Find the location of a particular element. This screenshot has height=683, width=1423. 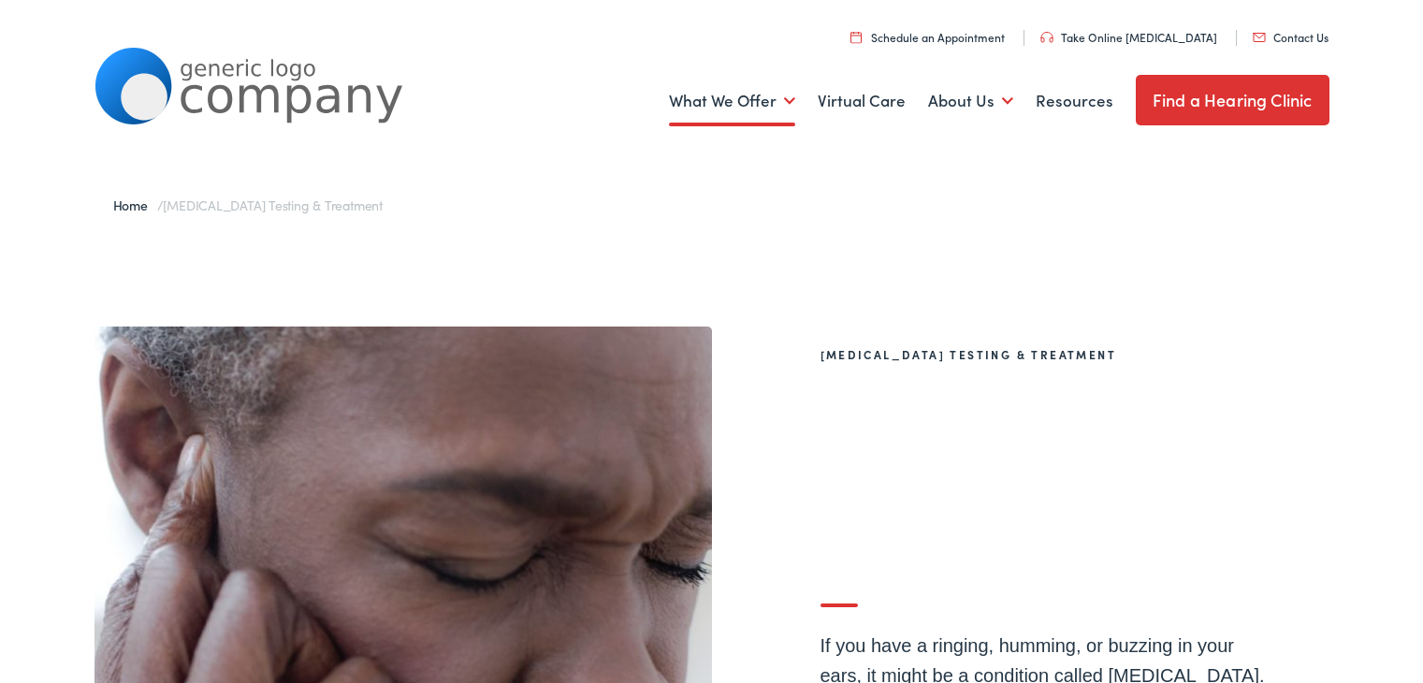

a: What We Offer is located at coordinates (732, 101).